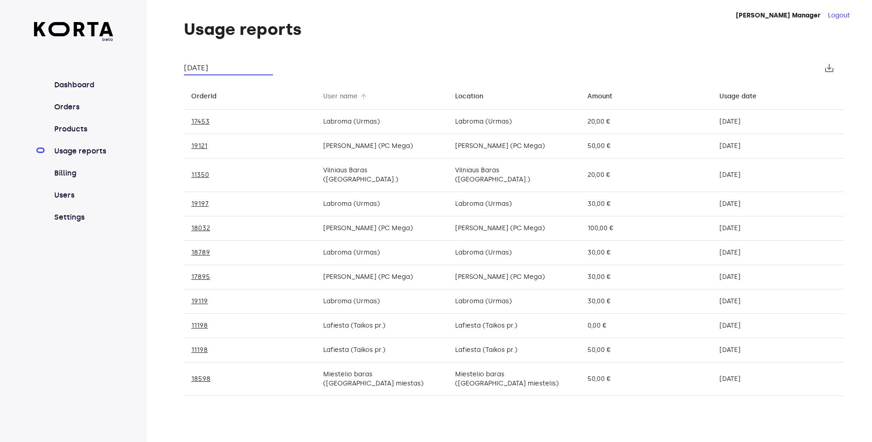 Image resolution: width=872 pixels, height=442 pixels. I want to click on span: Amount, so click(606, 97).